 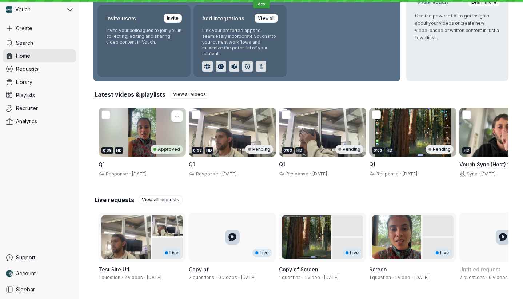 What do you see at coordinates (39, 290) in the screenshot?
I see `a: Sidebar` at bounding box center [39, 290].